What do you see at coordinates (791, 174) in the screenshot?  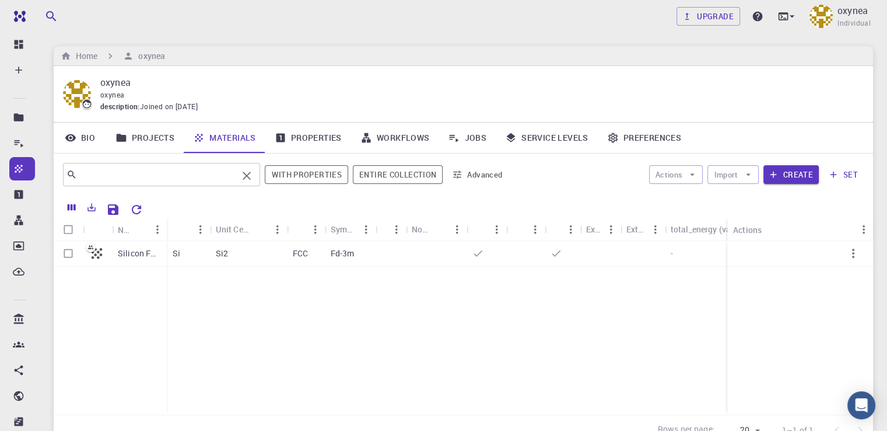 I see `button: Create` at bounding box center [791, 174].